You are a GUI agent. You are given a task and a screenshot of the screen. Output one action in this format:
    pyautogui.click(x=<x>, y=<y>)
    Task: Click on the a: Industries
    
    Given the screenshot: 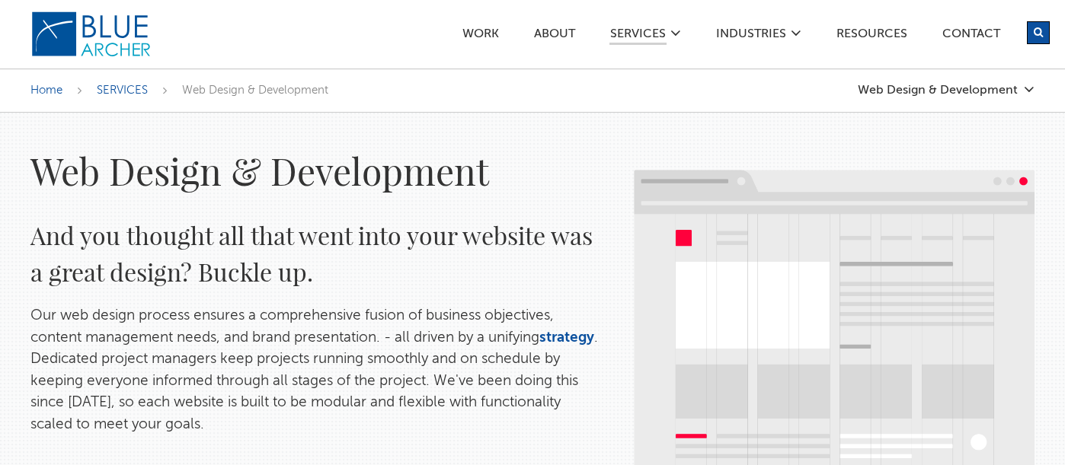 What is the action you would take?
    pyautogui.click(x=751, y=36)
    